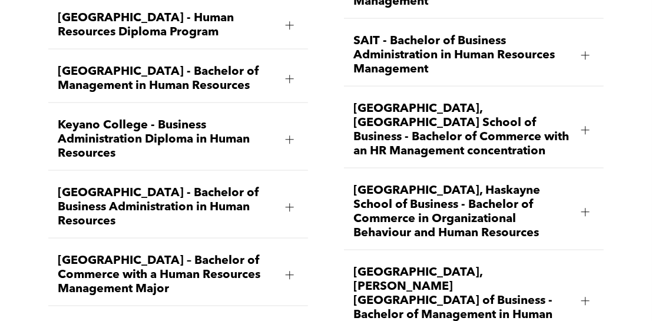 The image size is (652, 321). What do you see at coordinates (167, 140) in the screenshot?
I see `span: Keyano College - Business Administration Diploma in Human Resources` at bounding box center [167, 140].